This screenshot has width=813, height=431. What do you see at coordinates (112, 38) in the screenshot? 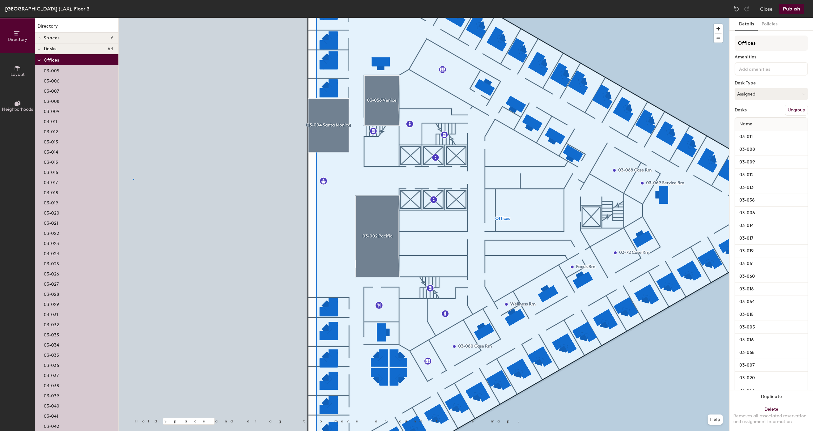
I see `span: 6` at bounding box center [112, 38].